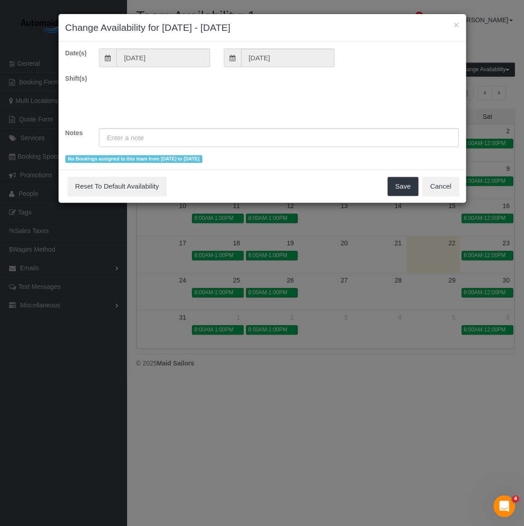 The height and width of the screenshot is (526, 524). What do you see at coordinates (117, 186) in the screenshot?
I see `button: Reset To Default Availability` at bounding box center [117, 186].